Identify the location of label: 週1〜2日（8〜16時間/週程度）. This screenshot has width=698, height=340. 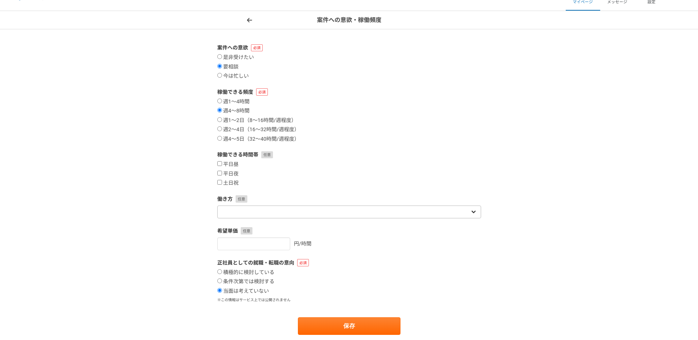
(257, 121).